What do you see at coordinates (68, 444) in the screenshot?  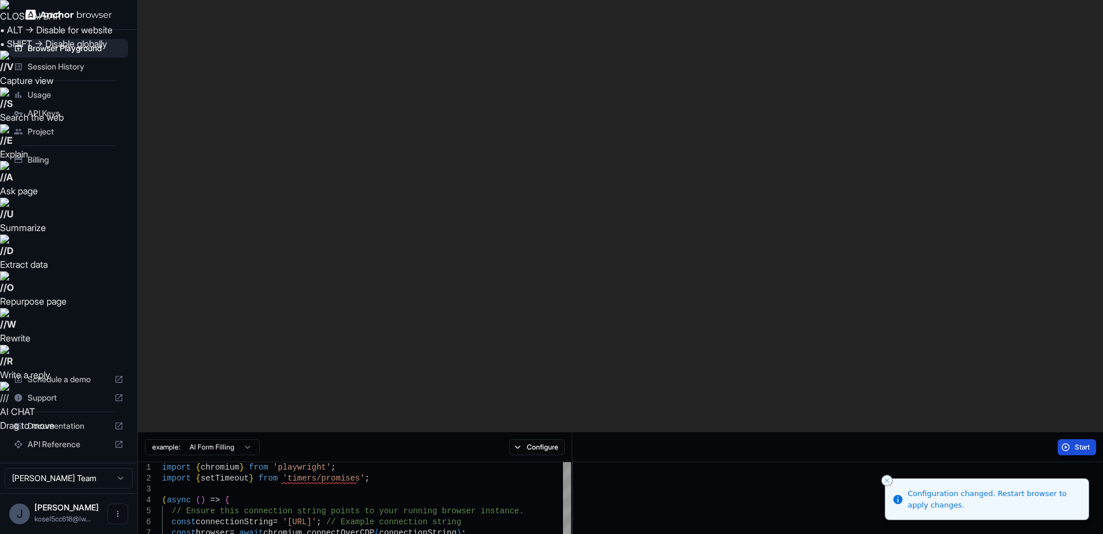 I see `span: API Reference` at bounding box center [68, 444].